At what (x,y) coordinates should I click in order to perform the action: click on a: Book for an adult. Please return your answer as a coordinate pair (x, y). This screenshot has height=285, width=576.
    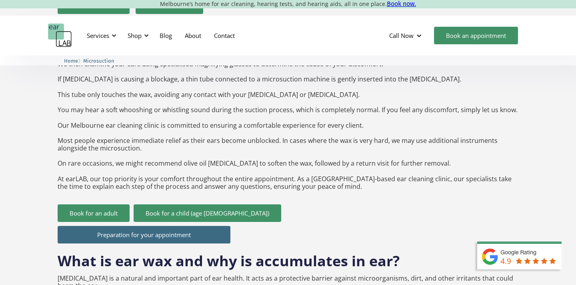
    Looking at the image, I should click on (94, 214).